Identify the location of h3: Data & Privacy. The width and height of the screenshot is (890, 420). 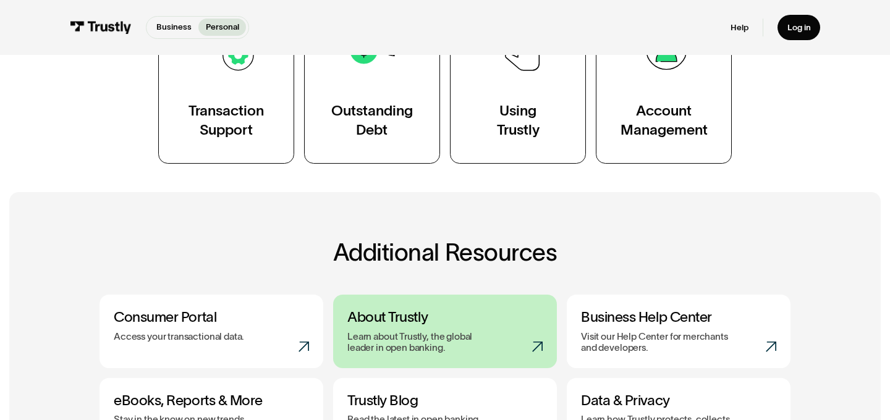
(678, 401).